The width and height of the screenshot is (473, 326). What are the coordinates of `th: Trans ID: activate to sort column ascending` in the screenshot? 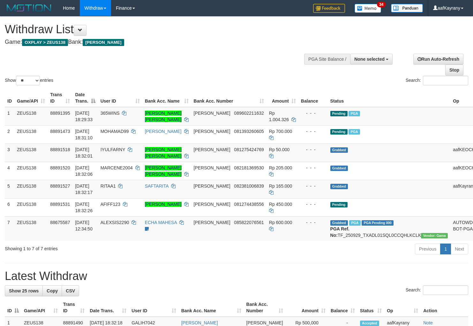 It's located at (74, 307).